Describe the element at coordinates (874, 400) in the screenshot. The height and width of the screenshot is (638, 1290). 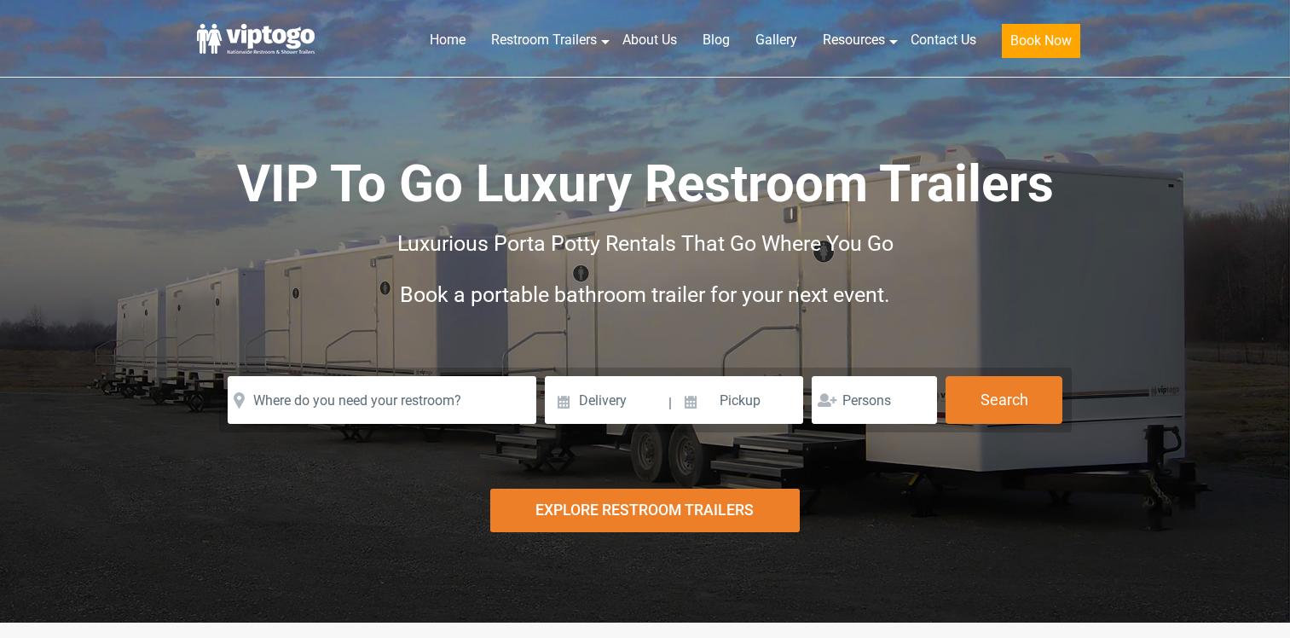
I see `input: Persons` at that location.